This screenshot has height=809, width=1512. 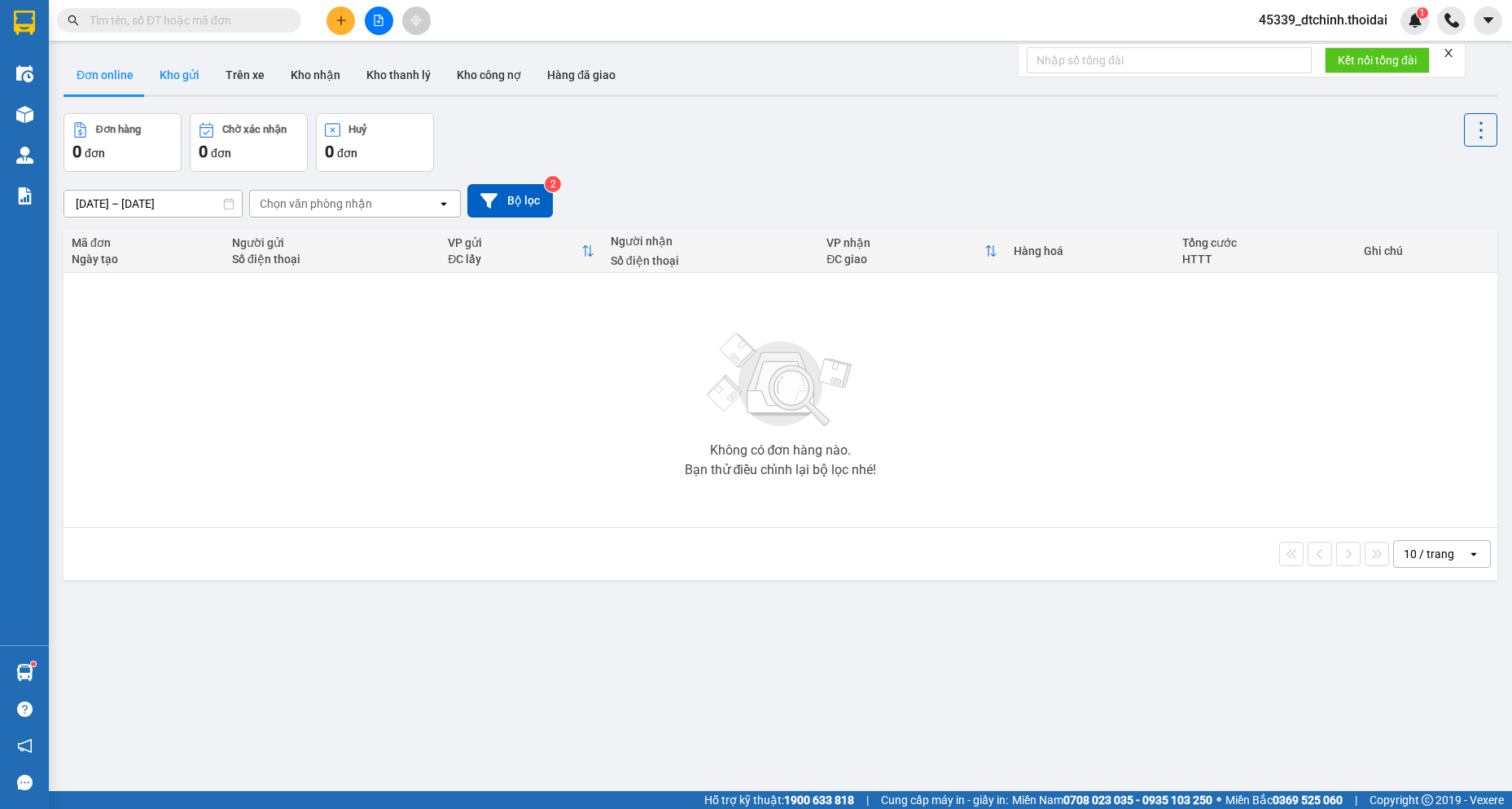 What do you see at coordinates (514, 243) in the screenshot?
I see `div: VP gửi` at bounding box center [514, 243].